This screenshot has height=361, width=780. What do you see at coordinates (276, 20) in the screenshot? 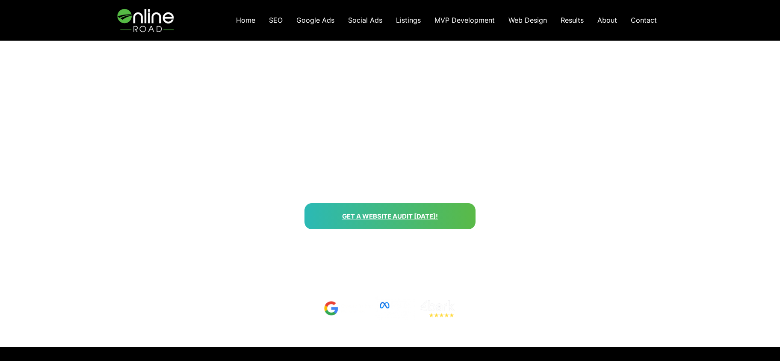
I see `span: SEO` at bounding box center [276, 20].